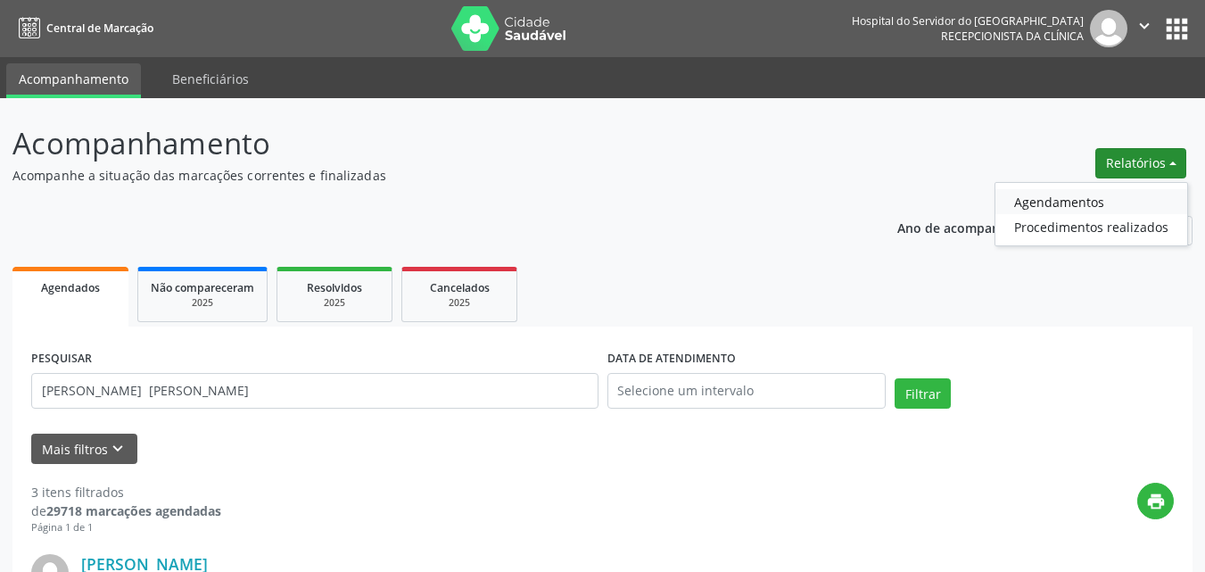 The width and height of the screenshot is (1205, 572). What do you see at coordinates (922, 393) in the screenshot?
I see `button: Filtrar` at bounding box center [922, 393].